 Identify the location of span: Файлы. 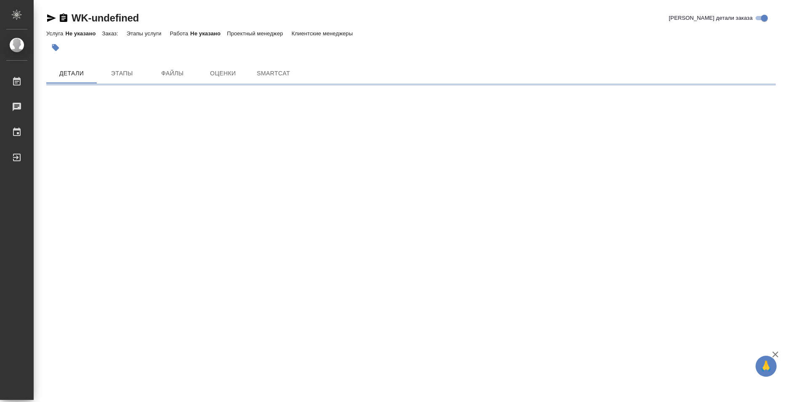
(172, 73).